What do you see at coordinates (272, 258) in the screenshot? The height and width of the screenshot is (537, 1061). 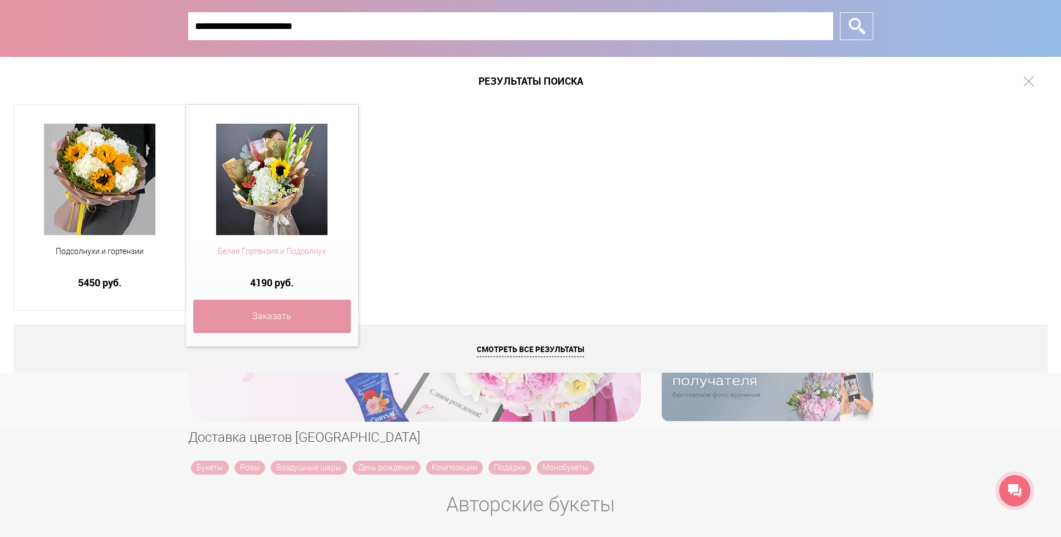 I see `a: Белая Гортензия и Подсолнух` at bounding box center [272, 258].